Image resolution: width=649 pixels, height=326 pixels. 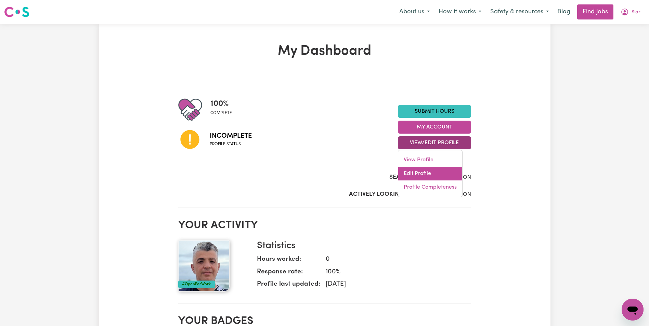 I want to click on button: View/Edit Profile, so click(x=435, y=143).